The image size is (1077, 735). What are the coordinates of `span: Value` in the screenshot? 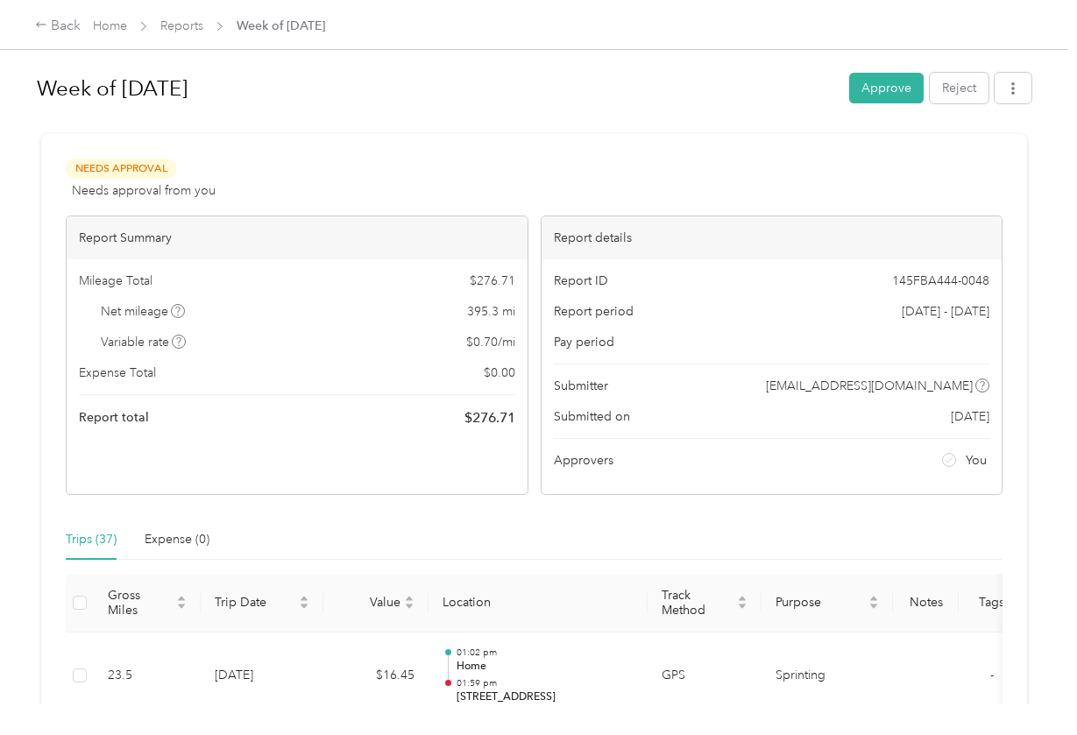 It's located at (369, 602).